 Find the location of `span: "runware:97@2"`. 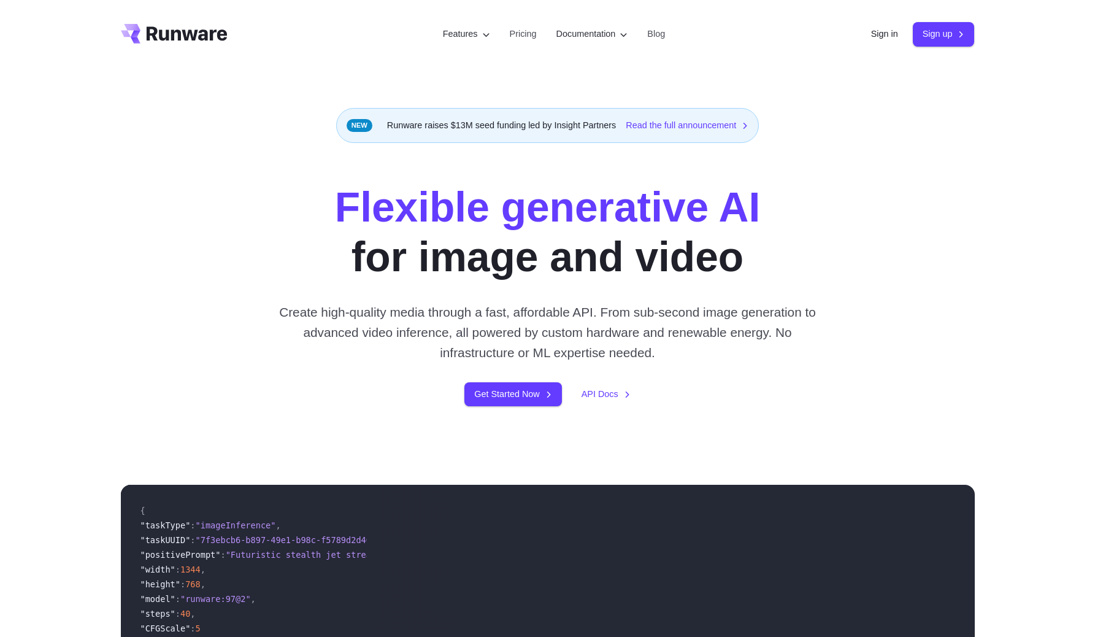

span: "runware:97@2" is located at coordinates (215, 599).